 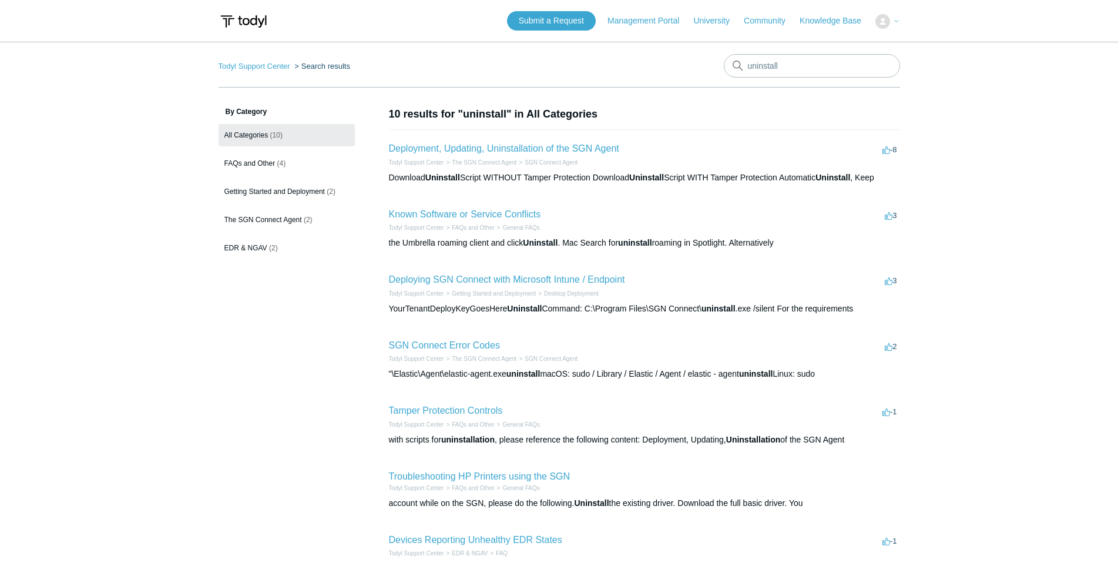 I want to click on div: account while on the SGN, please do the following. the existing driver. Download the full basic d..., so click(x=644, y=503).